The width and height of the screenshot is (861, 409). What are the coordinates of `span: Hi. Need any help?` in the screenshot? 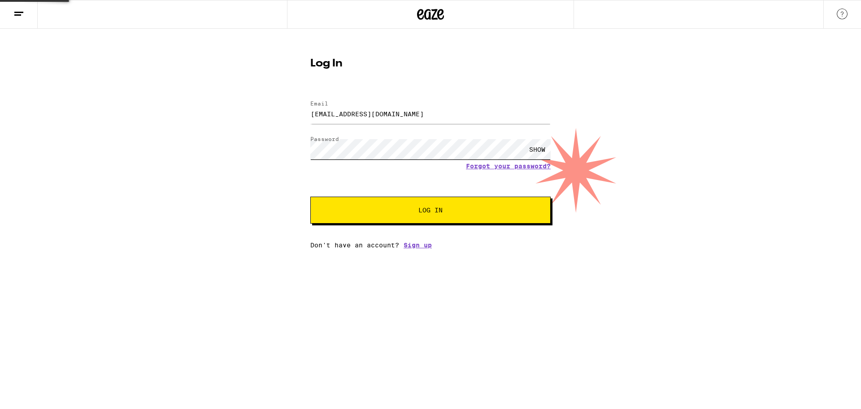 It's located at (35, 10).